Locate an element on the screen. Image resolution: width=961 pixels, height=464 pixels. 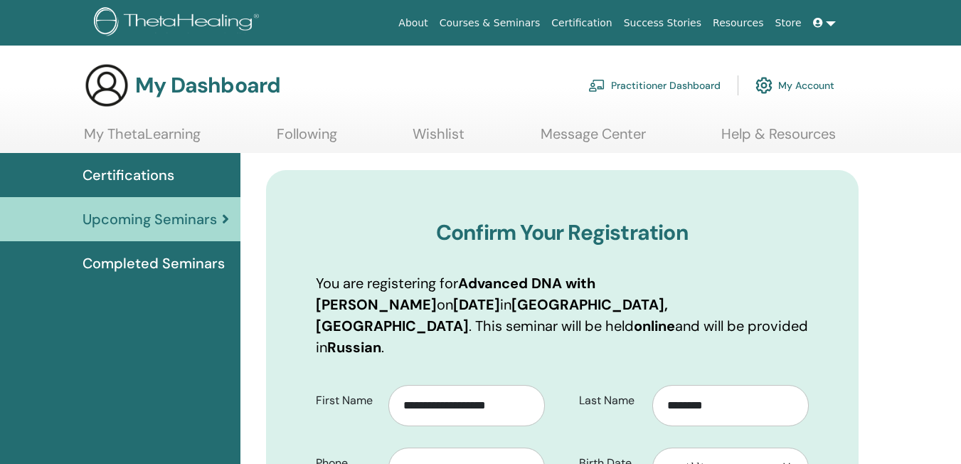
p: You are registering for on in . This seminar will be held and will be provided in . is located at coordinates (562, 315).